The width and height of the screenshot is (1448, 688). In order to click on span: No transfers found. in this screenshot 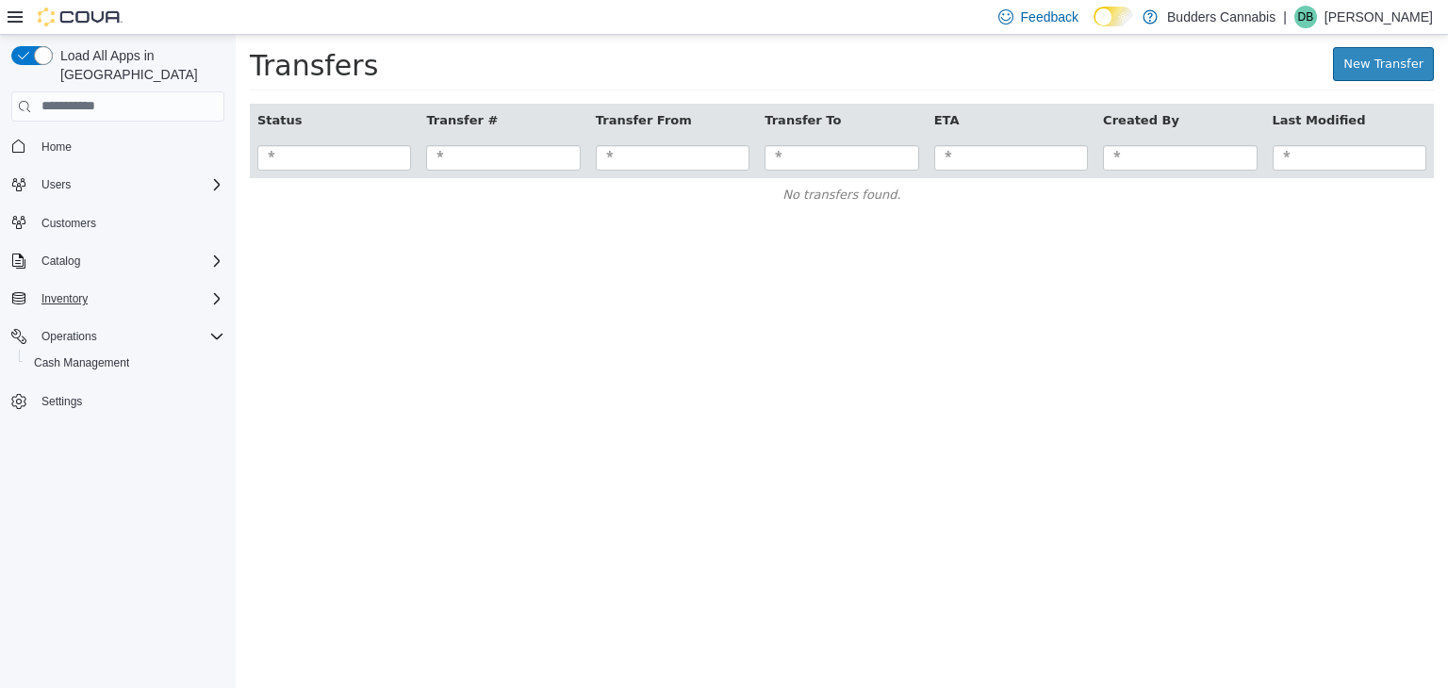, I will do `click(605, 159)`.